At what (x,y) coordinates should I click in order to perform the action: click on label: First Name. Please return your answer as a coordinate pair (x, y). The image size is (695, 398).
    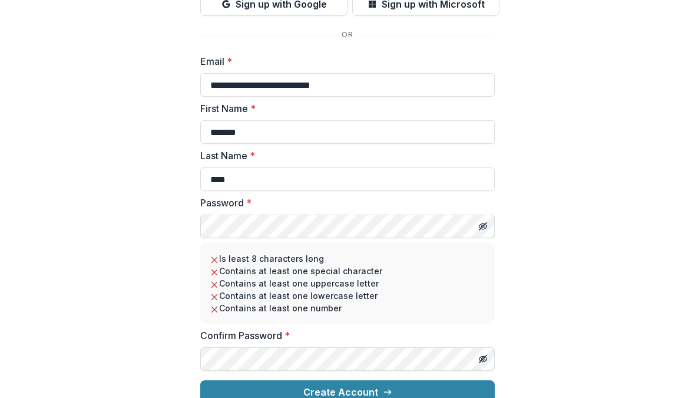
    Looking at the image, I should click on (344, 108).